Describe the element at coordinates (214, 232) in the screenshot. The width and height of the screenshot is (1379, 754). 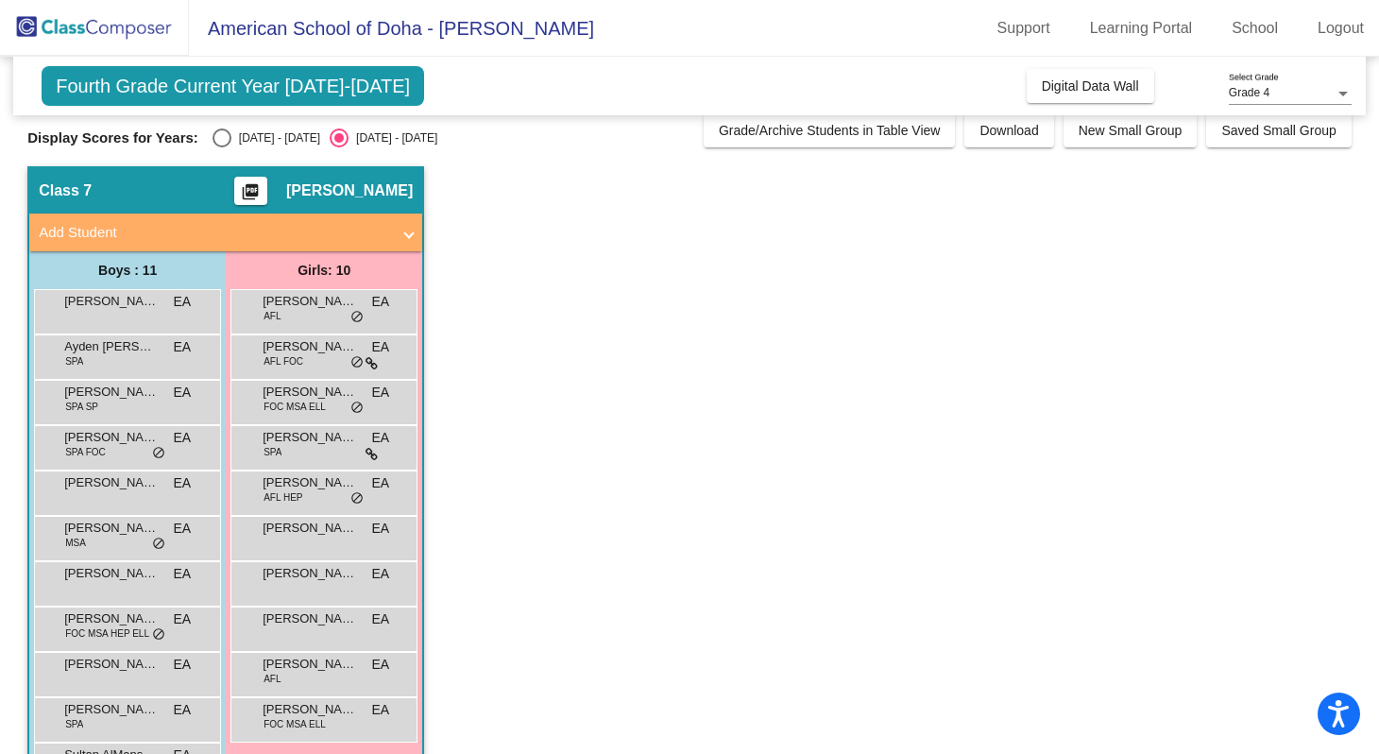
I see `mat-panel-title: Add Student` at that location.